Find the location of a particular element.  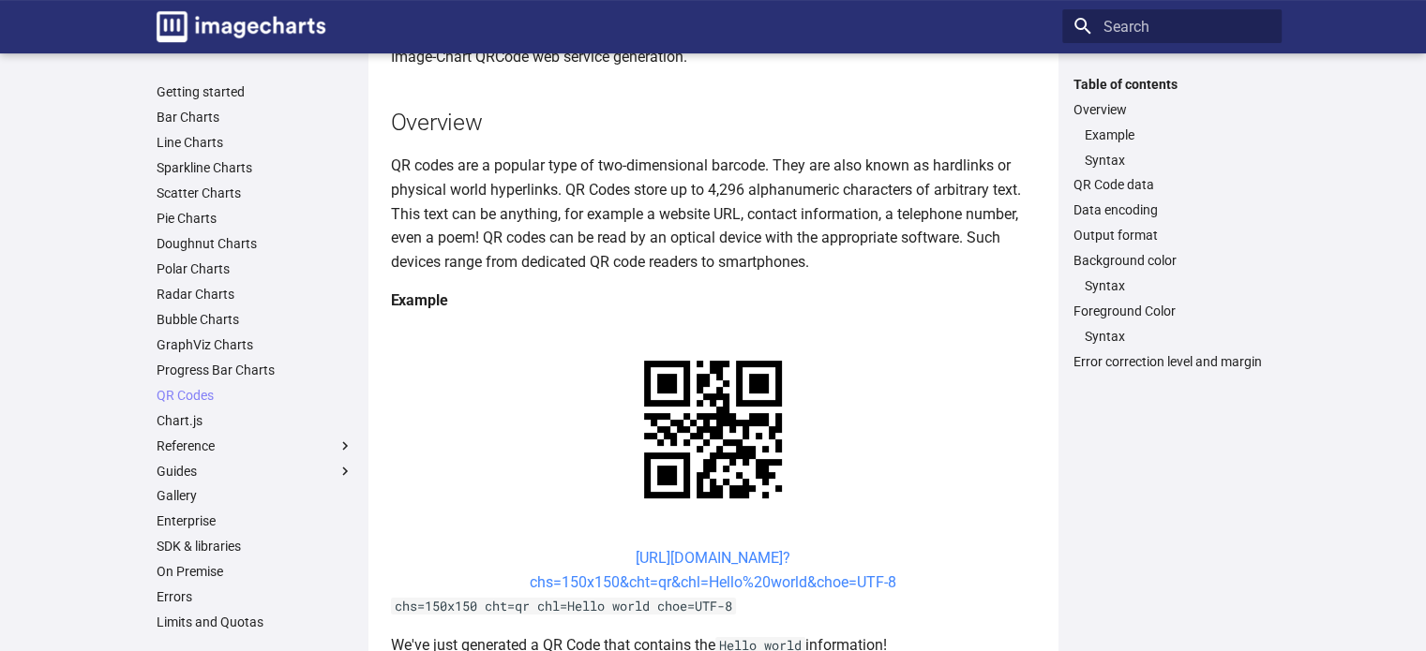

a: QR Code data is located at coordinates (1172, 185).